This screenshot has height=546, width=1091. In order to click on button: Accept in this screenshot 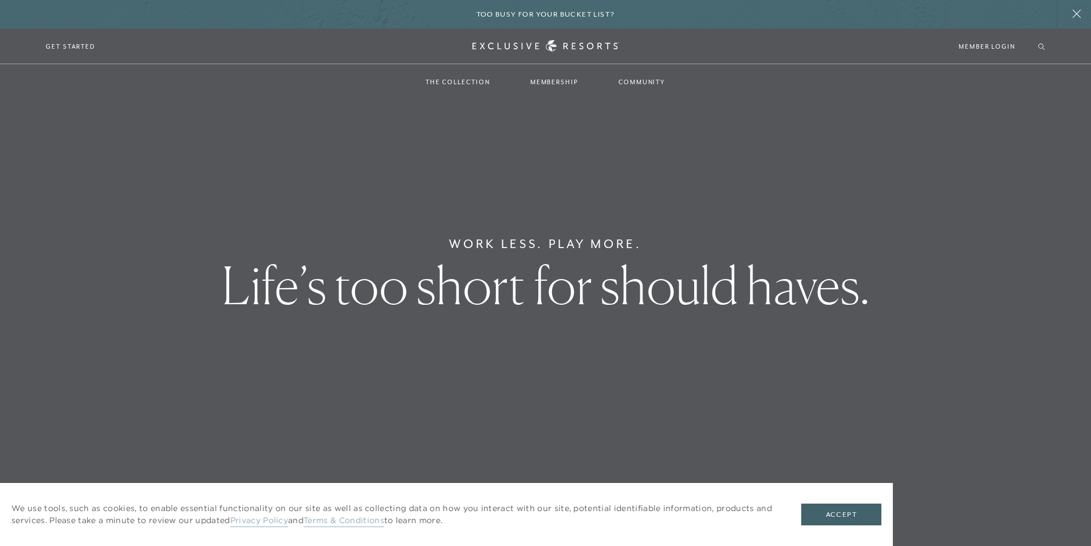, I will do `click(841, 514)`.